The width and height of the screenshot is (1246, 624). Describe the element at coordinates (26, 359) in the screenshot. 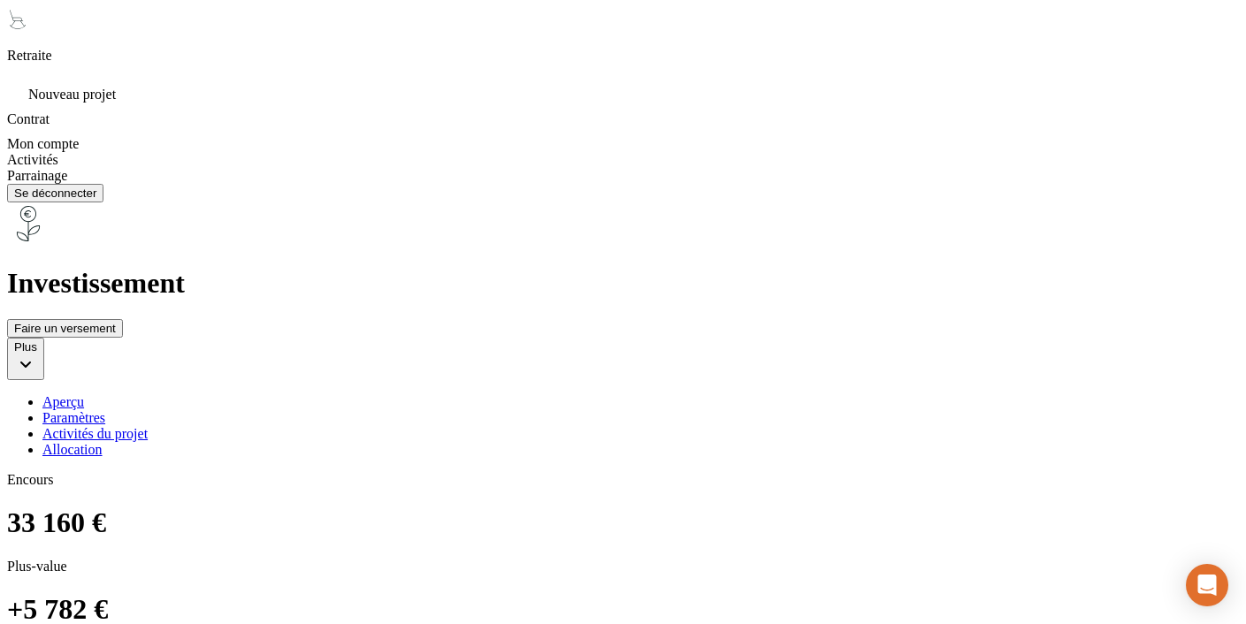

I see `button: Plus` at that location.